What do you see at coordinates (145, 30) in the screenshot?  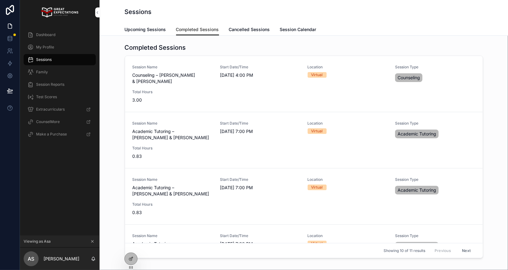 I see `span: Upcoming Sessions` at bounding box center [145, 30].